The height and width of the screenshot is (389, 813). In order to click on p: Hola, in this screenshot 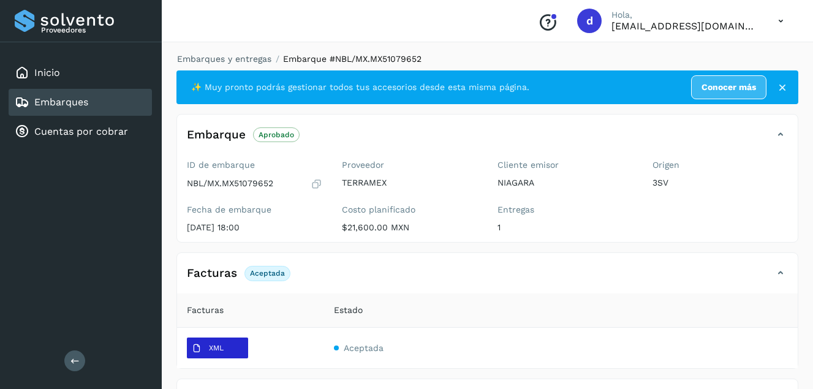, I will do `click(685, 15)`.